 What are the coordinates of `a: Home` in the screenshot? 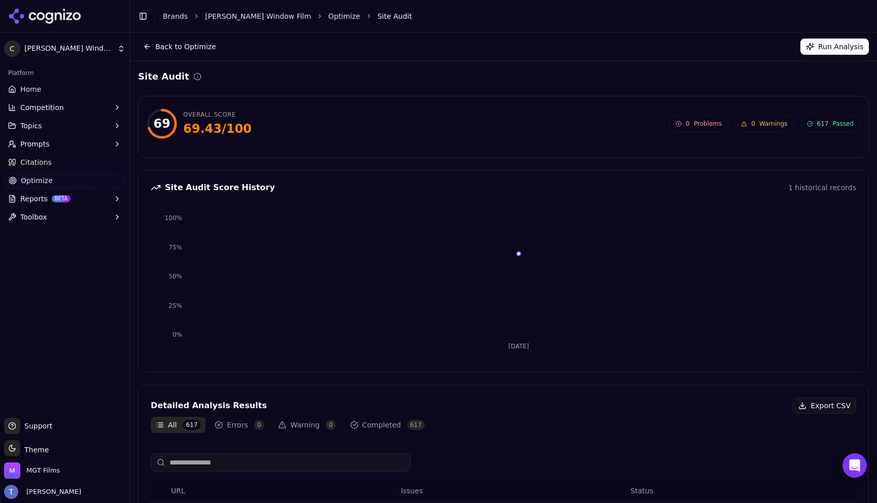 It's located at (64, 89).